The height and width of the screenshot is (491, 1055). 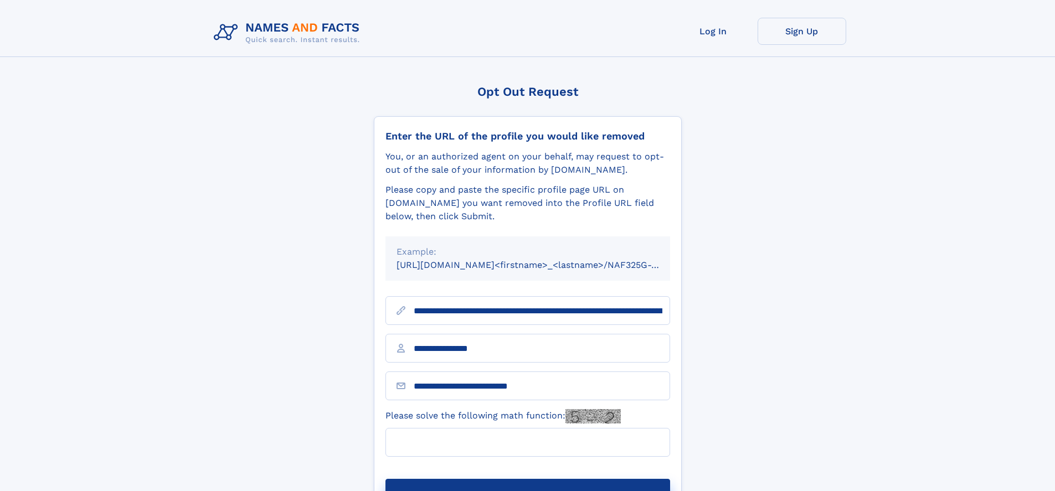 I want to click on a: Sign Up, so click(x=802, y=31).